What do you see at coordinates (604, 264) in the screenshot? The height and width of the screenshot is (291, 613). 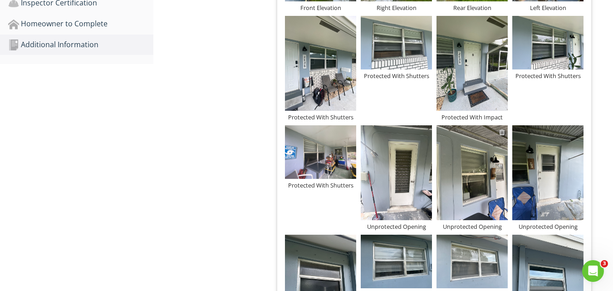 I see `span: 3` at bounding box center [604, 264].